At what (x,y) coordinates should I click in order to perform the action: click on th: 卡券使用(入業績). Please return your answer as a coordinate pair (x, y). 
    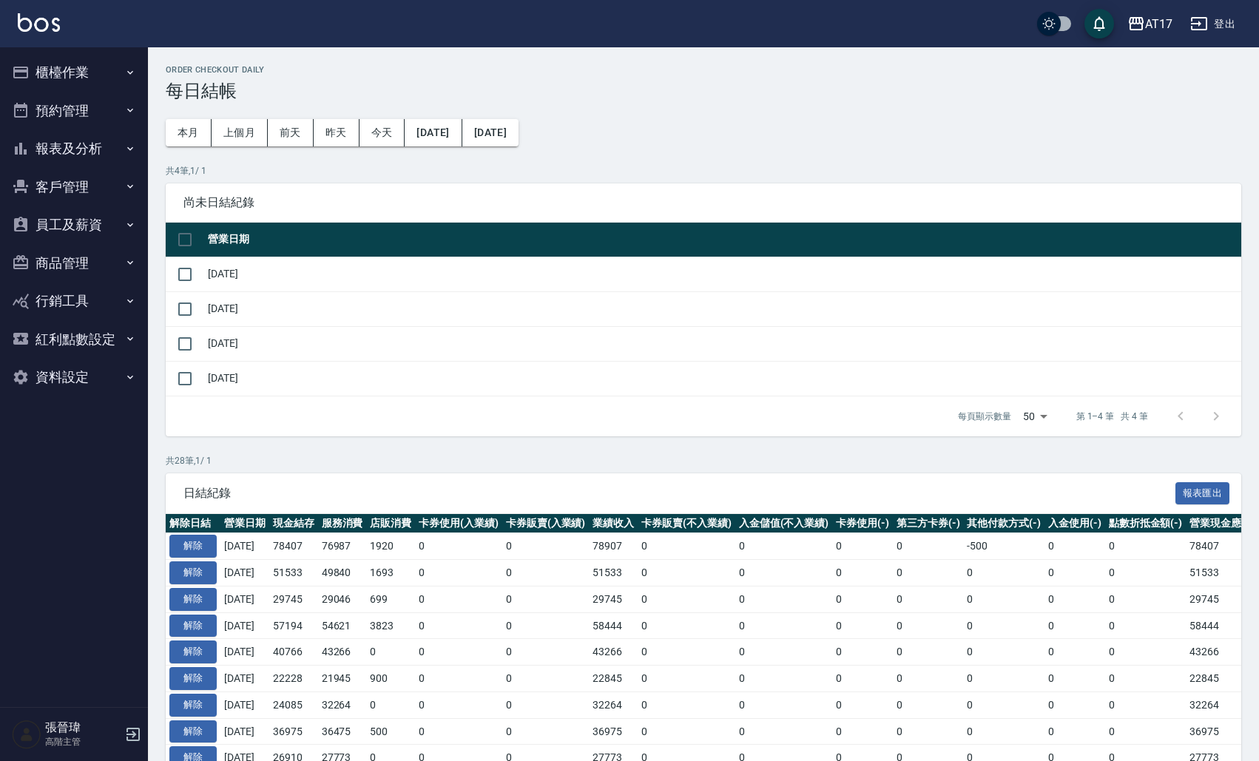
    Looking at the image, I should click on (459, 524).